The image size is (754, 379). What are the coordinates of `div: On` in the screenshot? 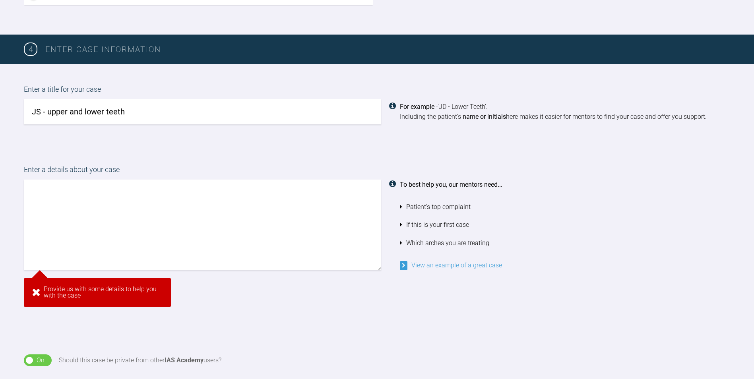 It's located at (41, 361).